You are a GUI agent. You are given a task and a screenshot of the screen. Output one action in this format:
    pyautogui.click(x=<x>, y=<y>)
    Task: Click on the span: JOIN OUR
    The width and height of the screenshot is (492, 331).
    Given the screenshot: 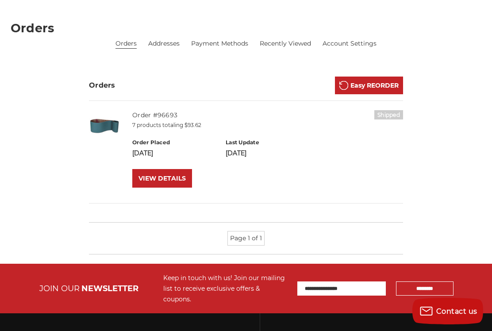 What is the action you would take?
    pyautogui.click(x=59, y=289)
    